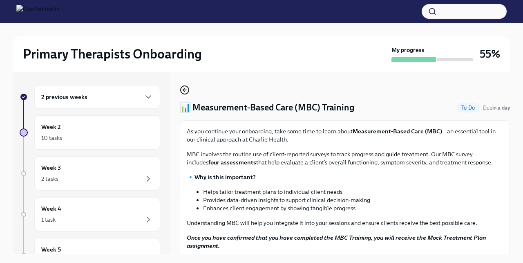 This screenshot has width=523, height=263. What do you see at coordinates (408, 50) in the screenshot?
I see `strong: My progress` at bounding box center [408, 50].